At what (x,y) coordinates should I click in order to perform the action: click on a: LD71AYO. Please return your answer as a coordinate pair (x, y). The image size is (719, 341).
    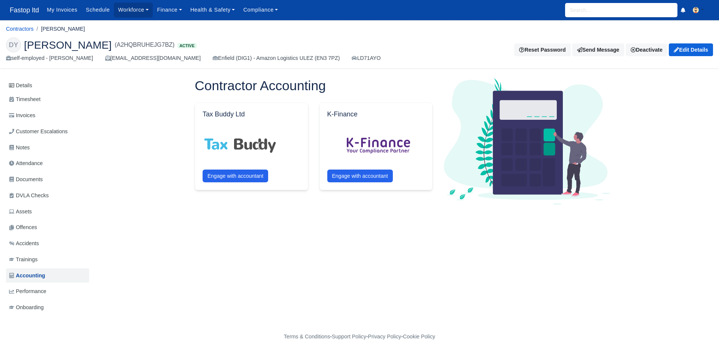
    Looking at the image, I should click on (366, 58).